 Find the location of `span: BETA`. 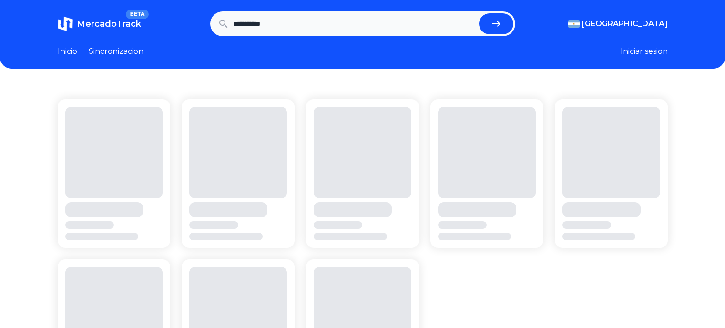

span: BETA is located at coordinates (137, 14).